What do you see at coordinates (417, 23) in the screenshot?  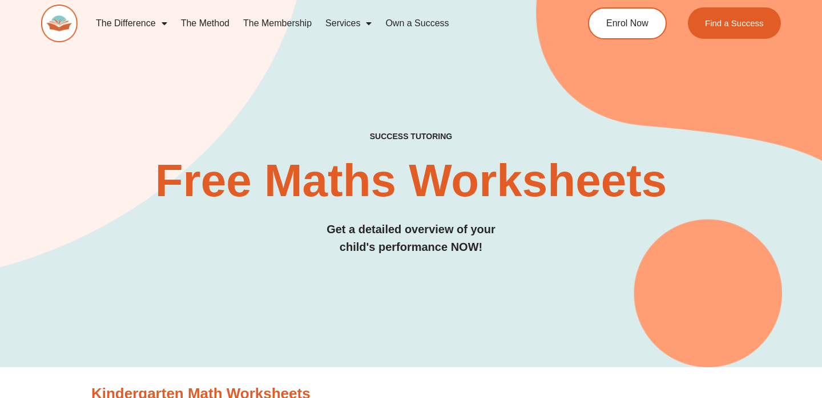 I see `a: Own a Success` at bounding box center [417, 23].